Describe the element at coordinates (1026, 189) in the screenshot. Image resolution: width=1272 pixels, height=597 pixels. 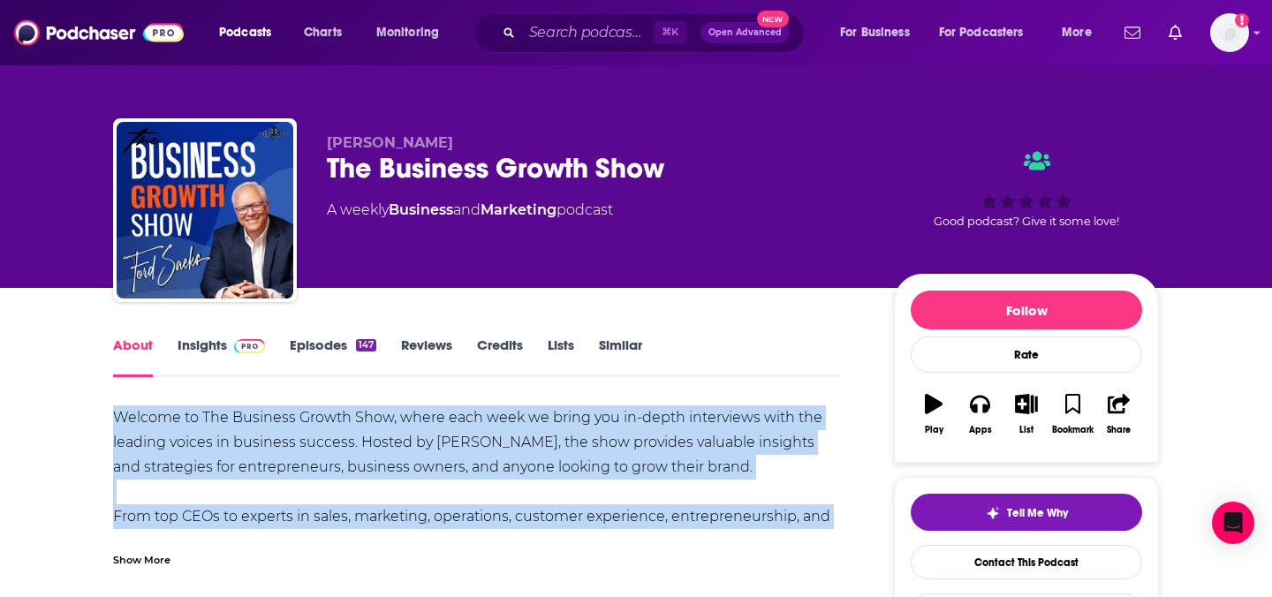
I see `div: Good podcast? Give it some love!` at that location.